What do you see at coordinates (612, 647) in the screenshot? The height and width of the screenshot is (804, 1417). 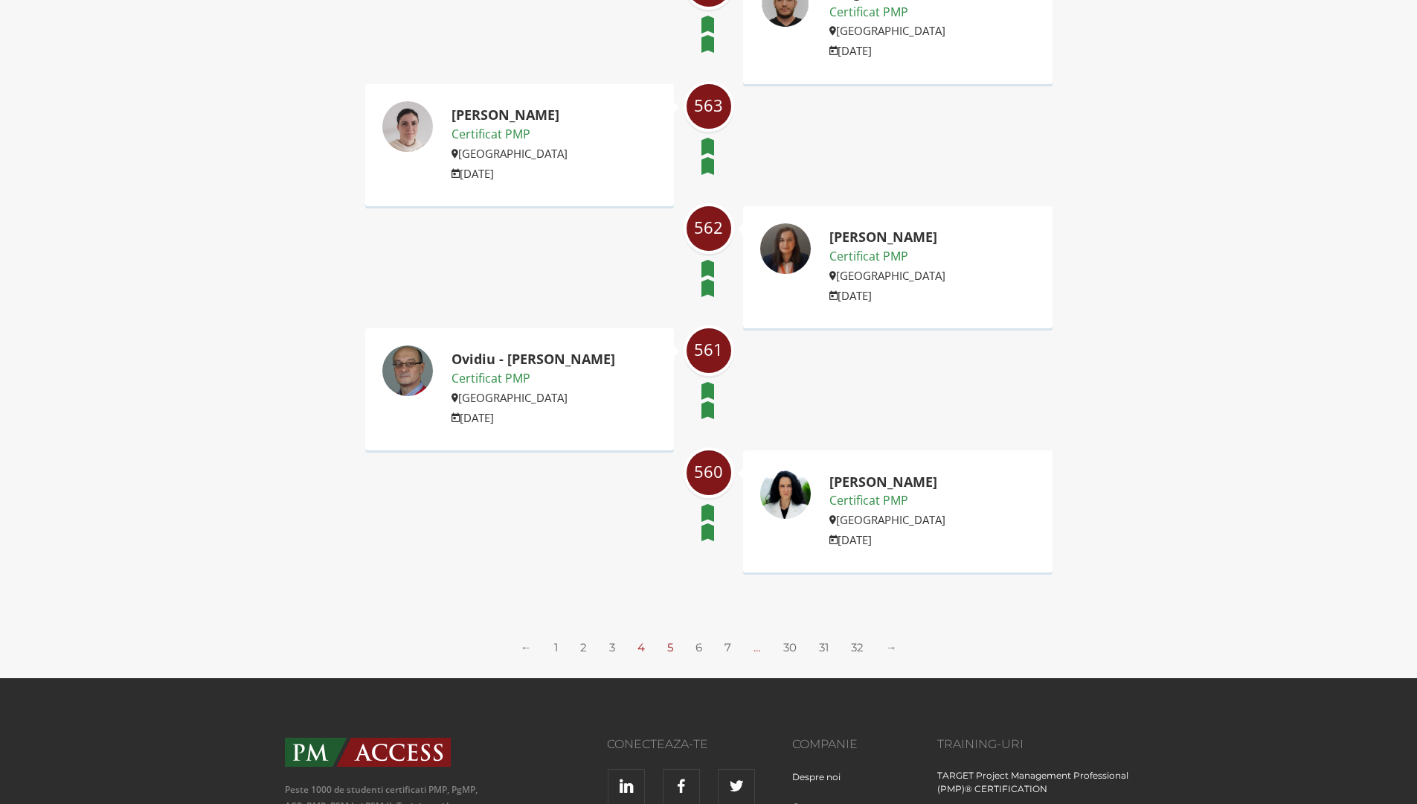 I see `a: 3` at bounding box center [612, 647].